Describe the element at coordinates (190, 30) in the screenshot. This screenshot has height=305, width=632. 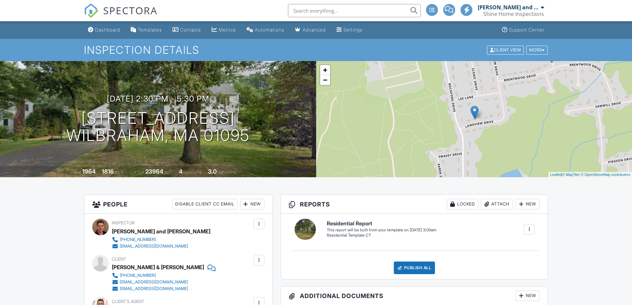
I see `div: Contacts` at that location.